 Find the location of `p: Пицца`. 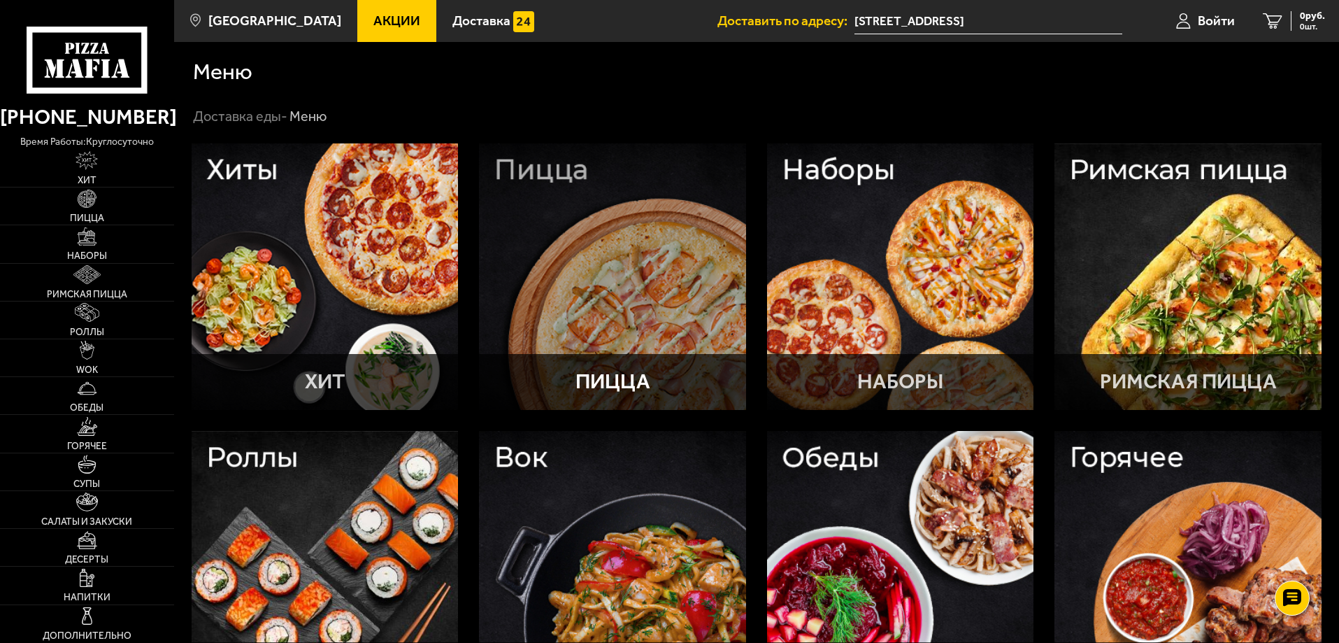

p: Пицца is located at coordinates (612, 382).